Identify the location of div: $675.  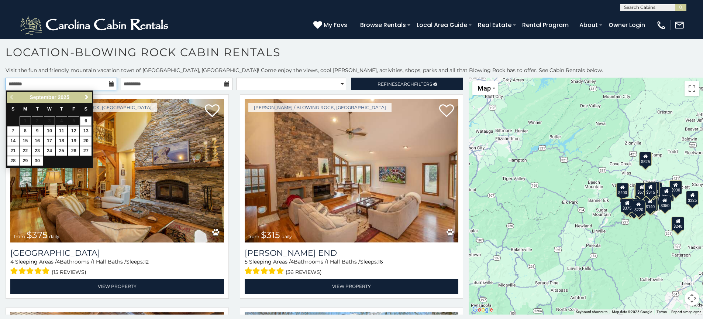
(642, 189).